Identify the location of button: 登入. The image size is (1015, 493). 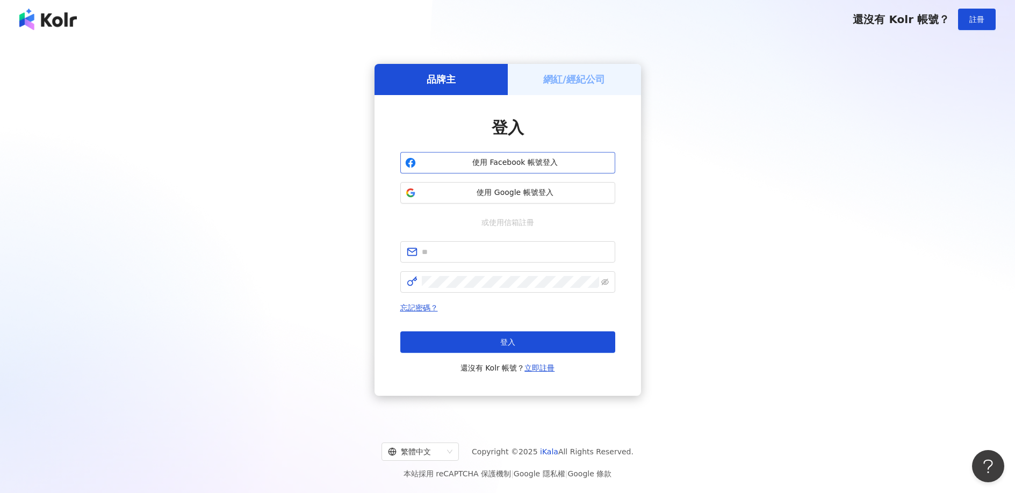
(508, 342).